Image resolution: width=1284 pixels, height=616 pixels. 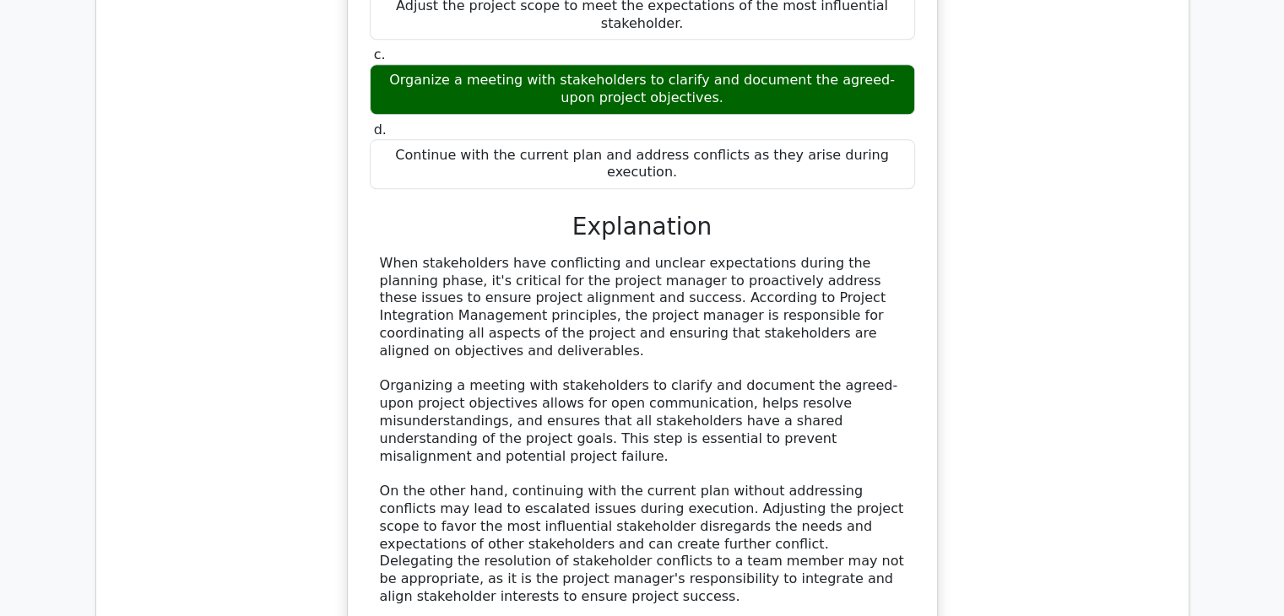 I want to click on div: Organize a meeting with stakeholders to clarify and document the agreed-upon project objectives., so click(x=642, y=89).